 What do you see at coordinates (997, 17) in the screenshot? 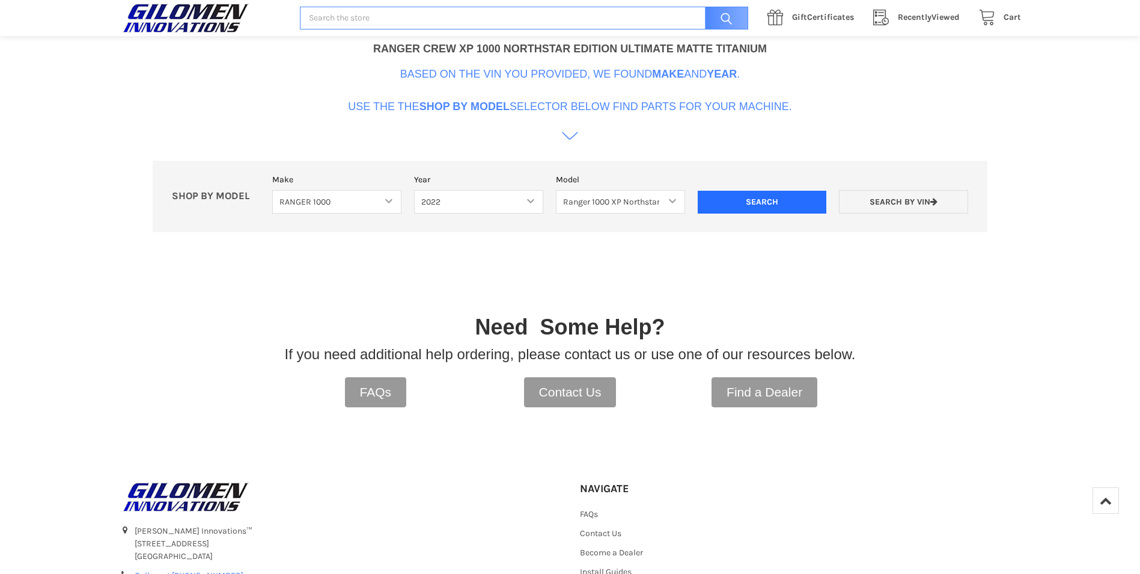
I see `a: Cart` at bounding box center [997, 17].